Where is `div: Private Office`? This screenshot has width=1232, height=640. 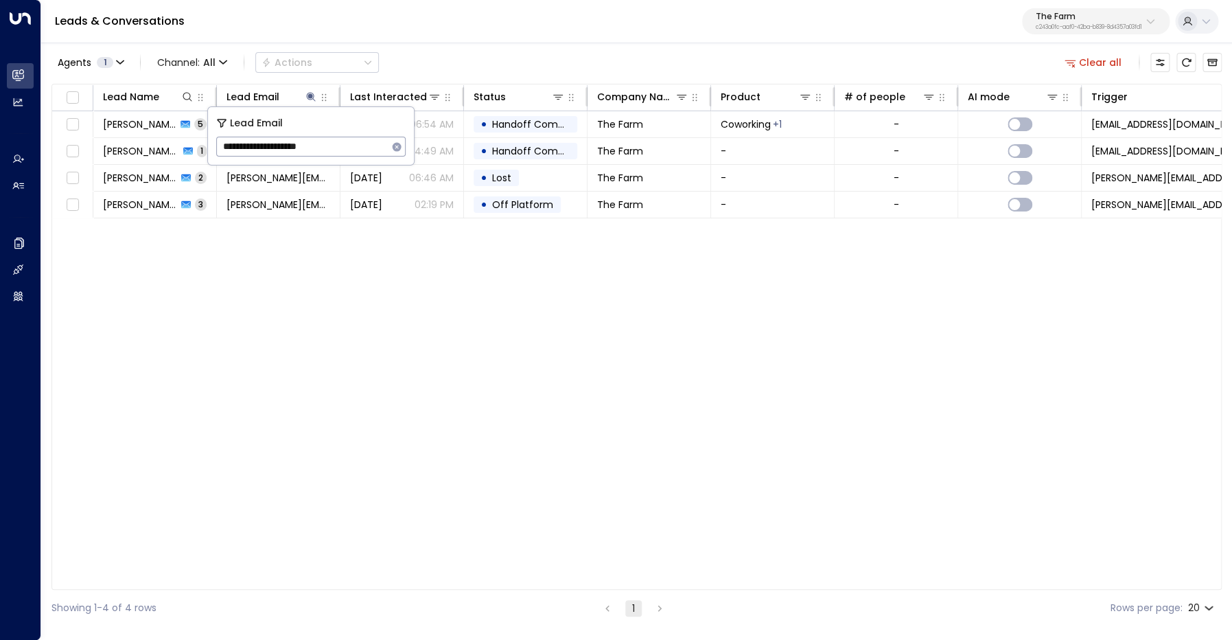
div: Private Office is located at coordinates (777, 124).